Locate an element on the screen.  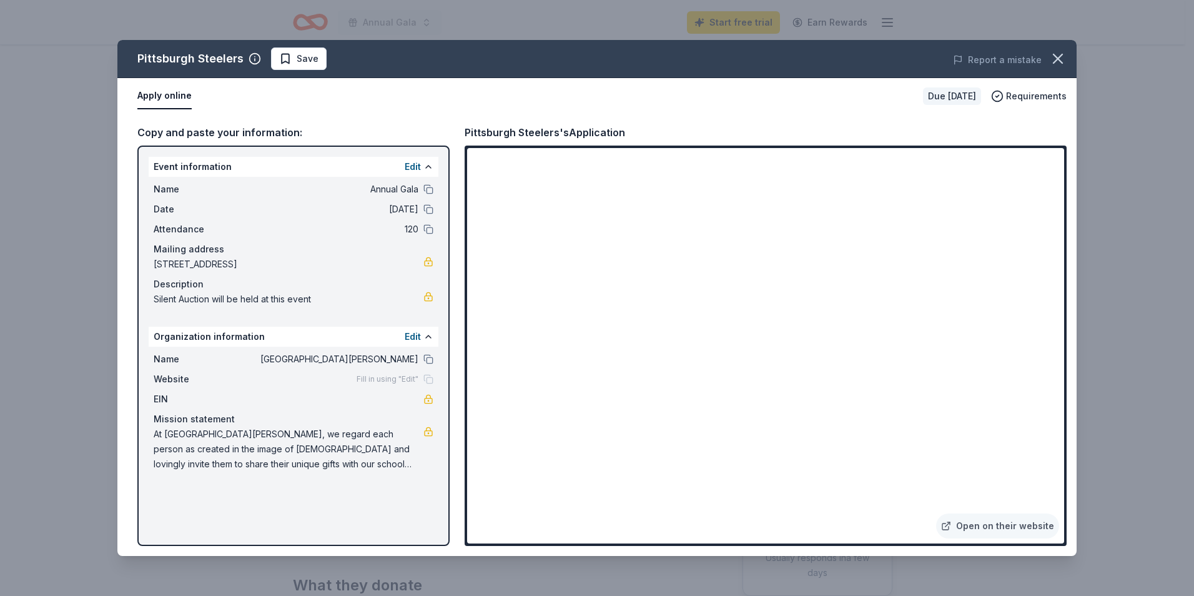
span: EIN is located at coordinates (196, 399).